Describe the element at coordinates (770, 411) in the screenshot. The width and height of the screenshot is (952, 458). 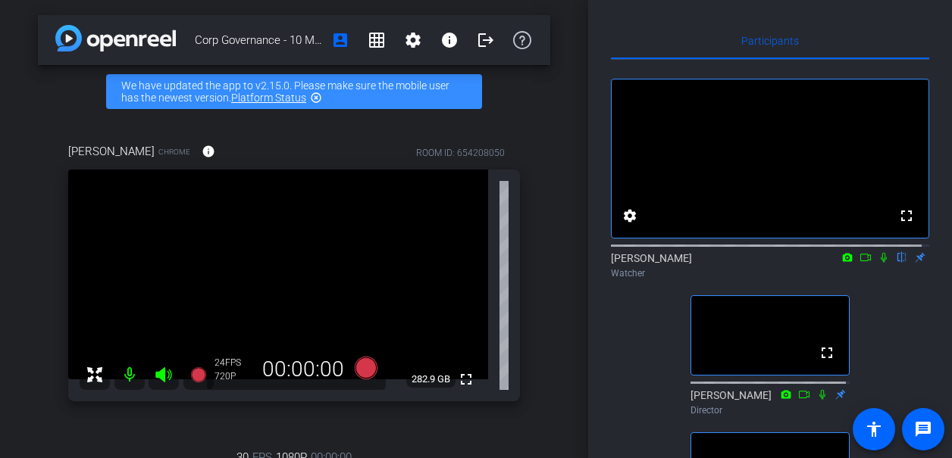
I see `div: Director` at that location.